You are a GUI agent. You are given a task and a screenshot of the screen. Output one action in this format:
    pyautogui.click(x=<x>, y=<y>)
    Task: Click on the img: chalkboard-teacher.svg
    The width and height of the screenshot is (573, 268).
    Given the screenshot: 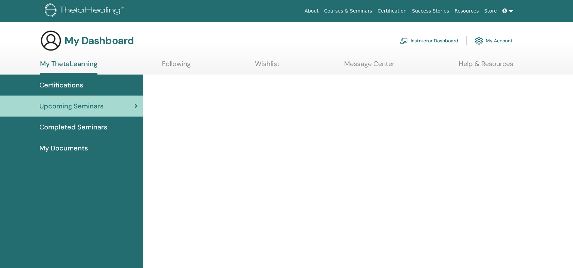 What is the action you would take?
    pyautogui.click(x=404, y=41)
    